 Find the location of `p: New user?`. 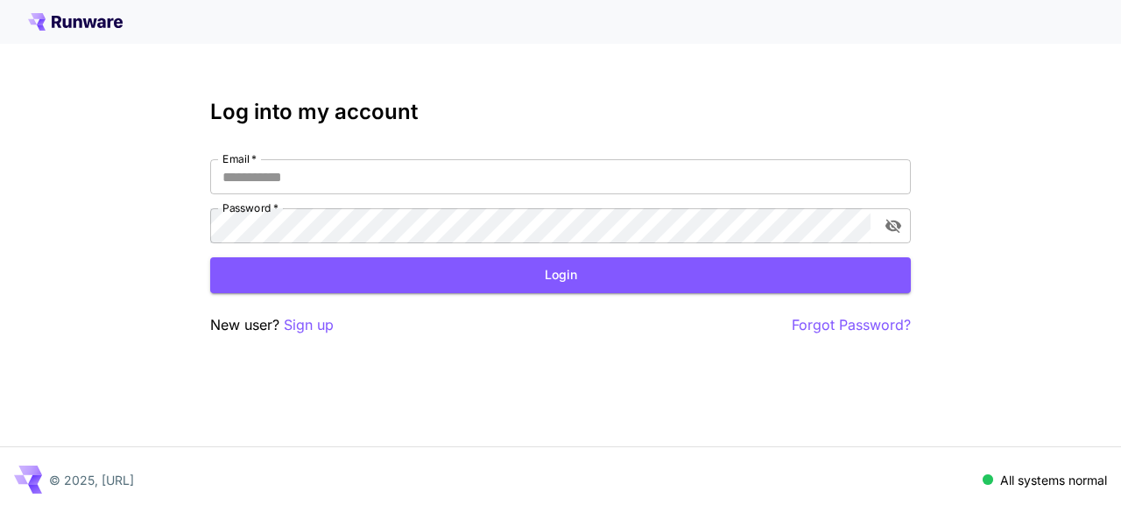

p: New user? is located at coordinates (272, 325).